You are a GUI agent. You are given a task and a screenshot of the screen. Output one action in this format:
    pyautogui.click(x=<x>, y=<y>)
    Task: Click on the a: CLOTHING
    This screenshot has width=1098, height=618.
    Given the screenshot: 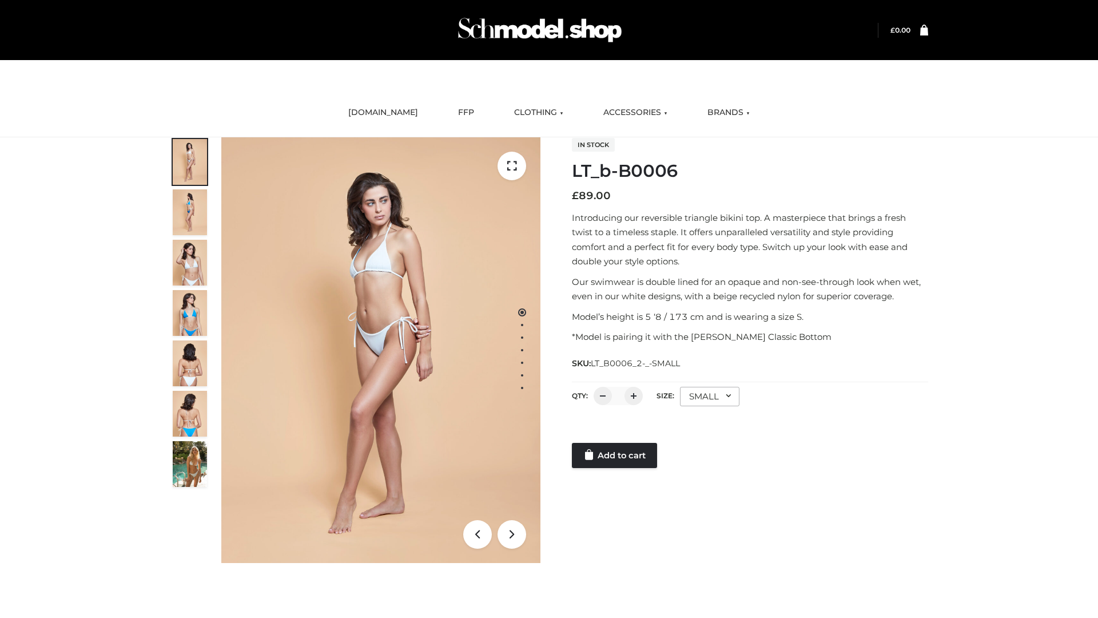 What is the action you would take?
    pyautogui.click(x=539, y=113)
    